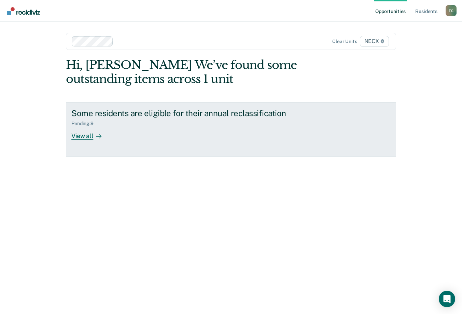 The width and height of the screenshot is (462, 314). Describe the element at coordinates (451, 11) in the screenshot. I see `button: Profile dropdown button` at that location.